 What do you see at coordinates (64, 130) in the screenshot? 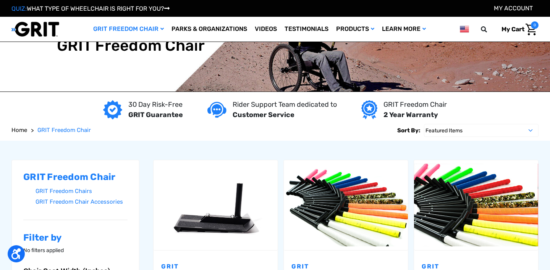
I see `span: GRIT Freedom Chair` at bounding box center [64, 130].